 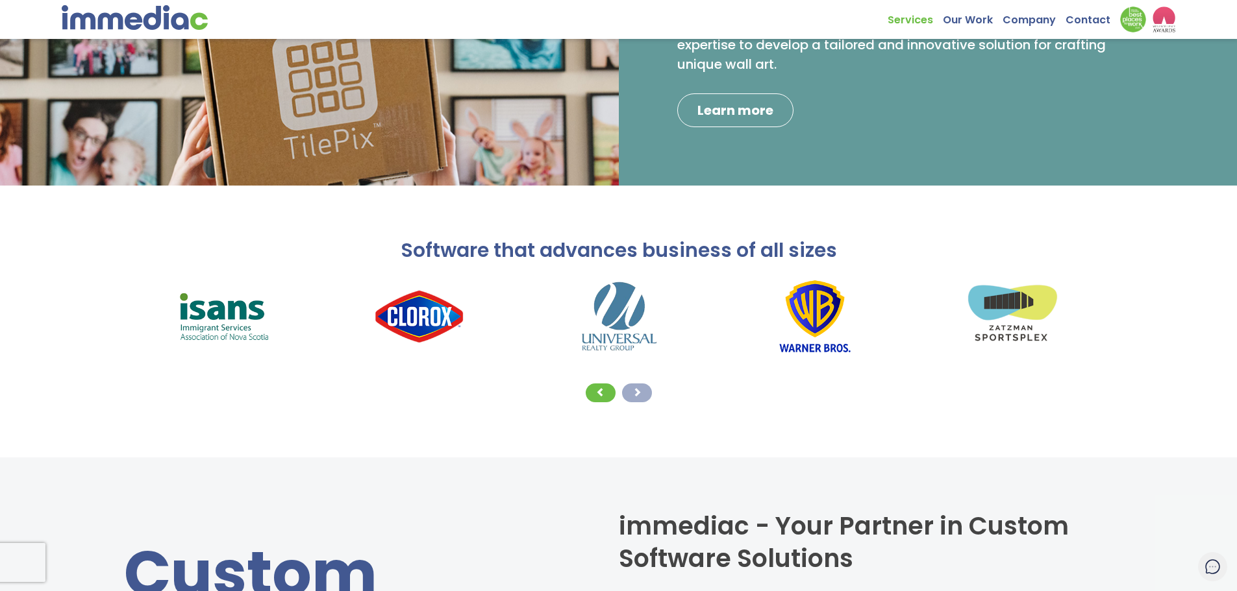 What do you see at coordinates (617, 316) in the screenshot?
I see `img: universalLogo.png` at bounding box center [617, 316].